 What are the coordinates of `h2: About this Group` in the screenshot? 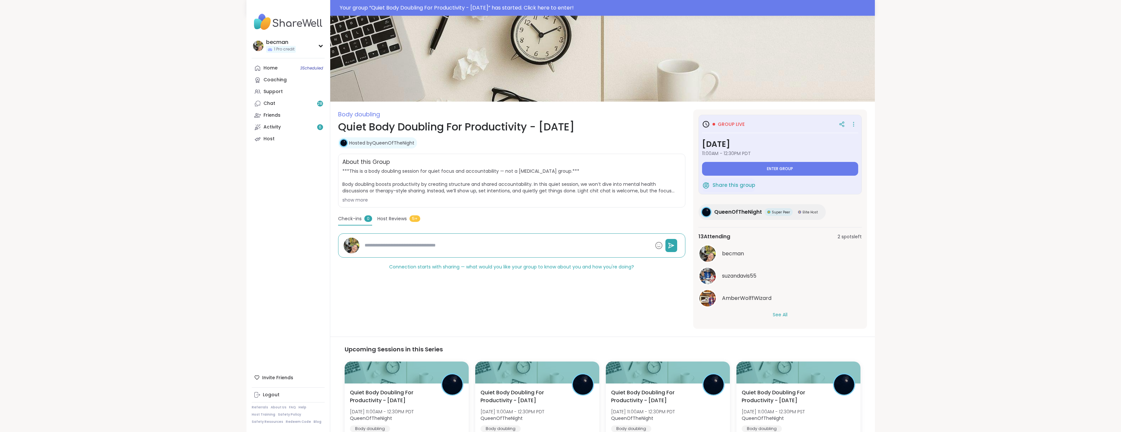 It's located at (366, 162).